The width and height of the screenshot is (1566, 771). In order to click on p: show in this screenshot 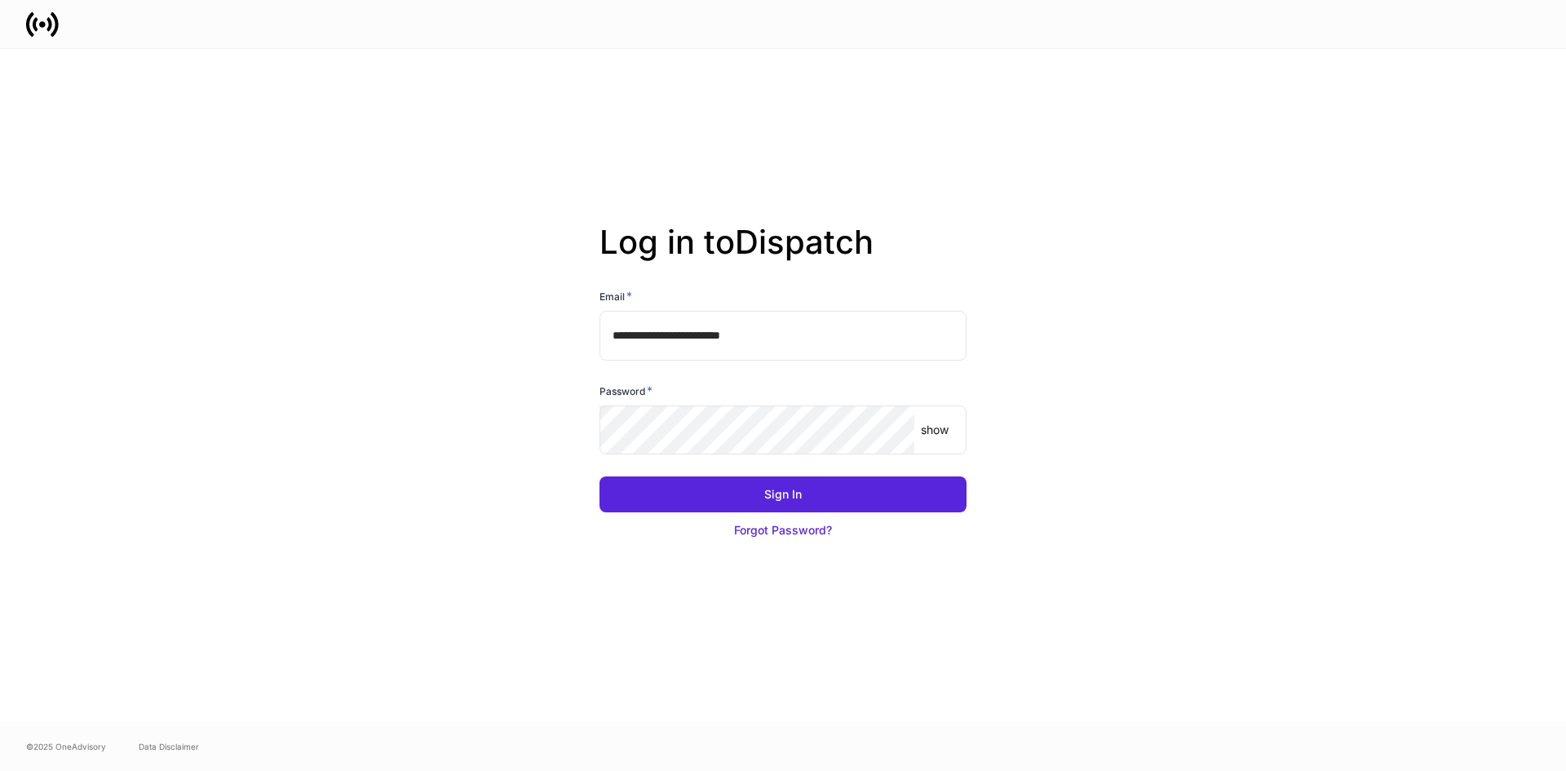, I will do `click(935, 430)`.